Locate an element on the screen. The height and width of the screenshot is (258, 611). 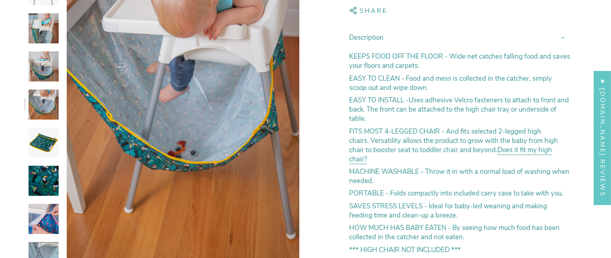
strong: EASY TO INSTALL is located at coordinates (376, 100).